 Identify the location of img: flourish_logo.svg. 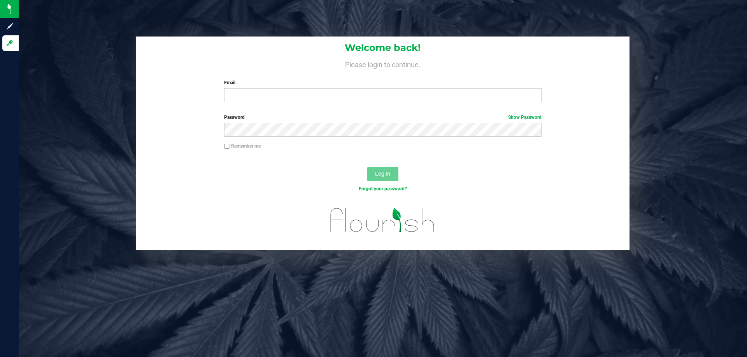
(382, 220).